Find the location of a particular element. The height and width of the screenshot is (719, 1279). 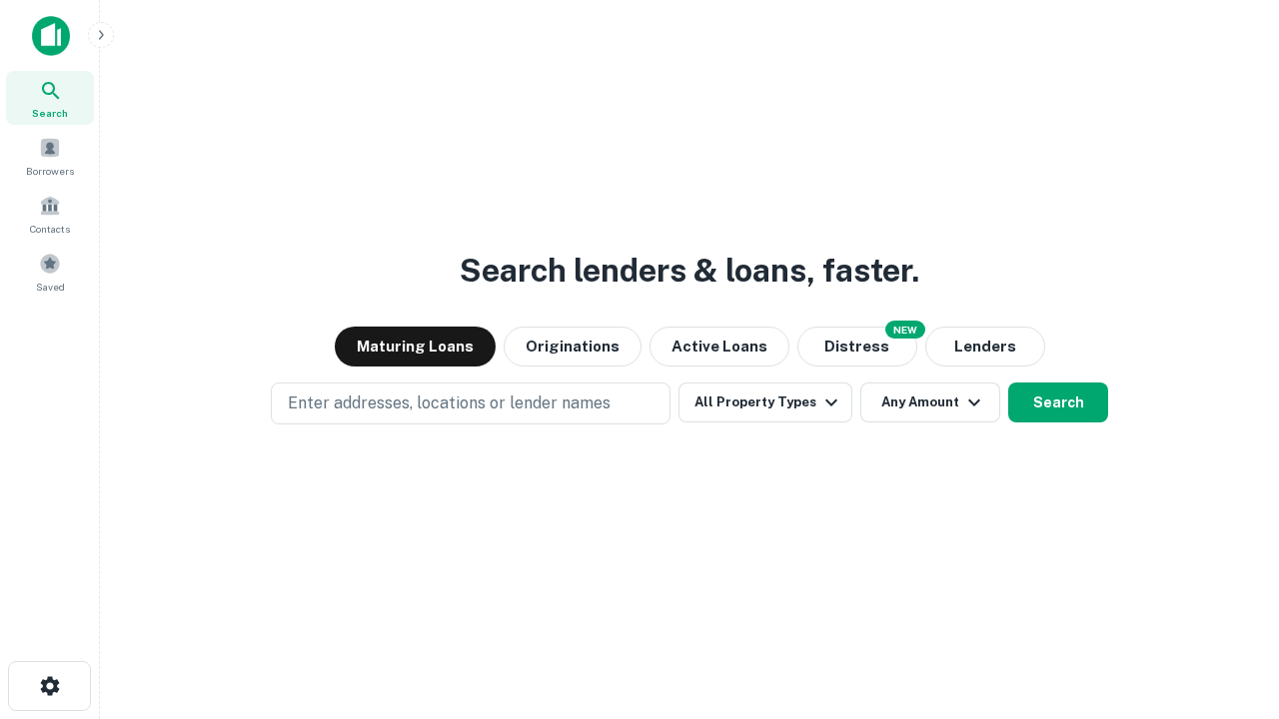

h3: Search lenders & loans, faster. is located at coordinates (689, 271).